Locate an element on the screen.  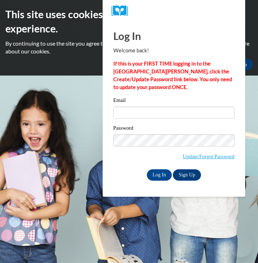
label: Email is located at coordinates (174, 101).